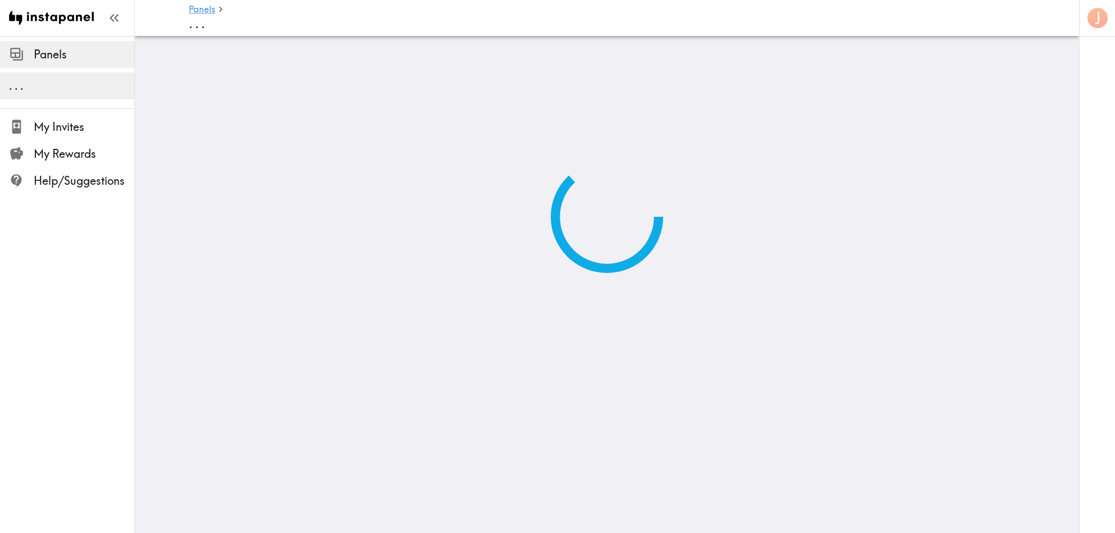 The image size is (1115, 533). What do you see at coordinates (84, 127) in the screenshot?
I see `span: My Invites` at bounding box center [84, 127].